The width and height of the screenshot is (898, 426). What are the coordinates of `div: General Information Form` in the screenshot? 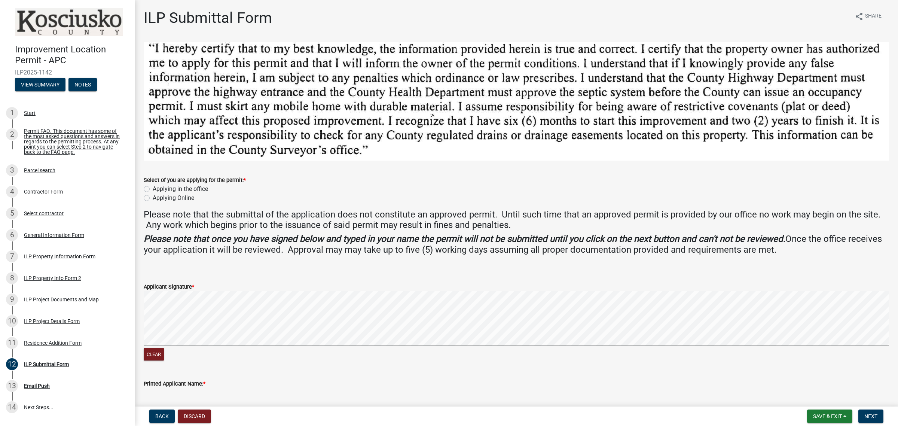 It's located at (54, 235).